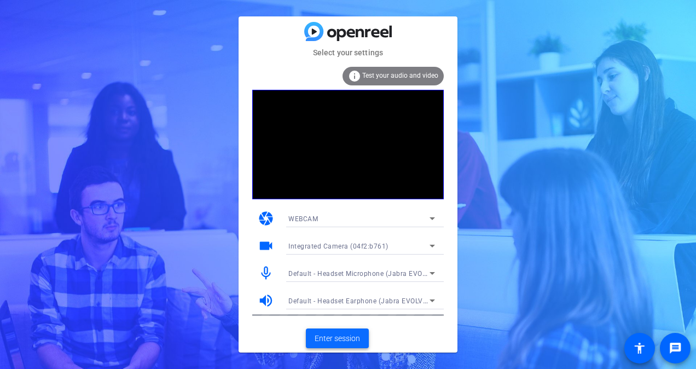 The width and height of the screenshot is (696, 369). What do you see at coordinates (337, 338) in the screenshot?
I see `span: Enter session` at bounding box center [337, 338].